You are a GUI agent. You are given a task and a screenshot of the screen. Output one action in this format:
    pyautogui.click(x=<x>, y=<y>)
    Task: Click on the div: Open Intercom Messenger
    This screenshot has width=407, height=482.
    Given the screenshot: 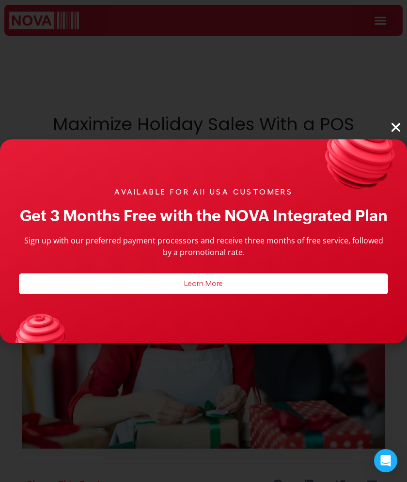 What is the action you would take?
    pyautogui.click(x=385, y=461)
    